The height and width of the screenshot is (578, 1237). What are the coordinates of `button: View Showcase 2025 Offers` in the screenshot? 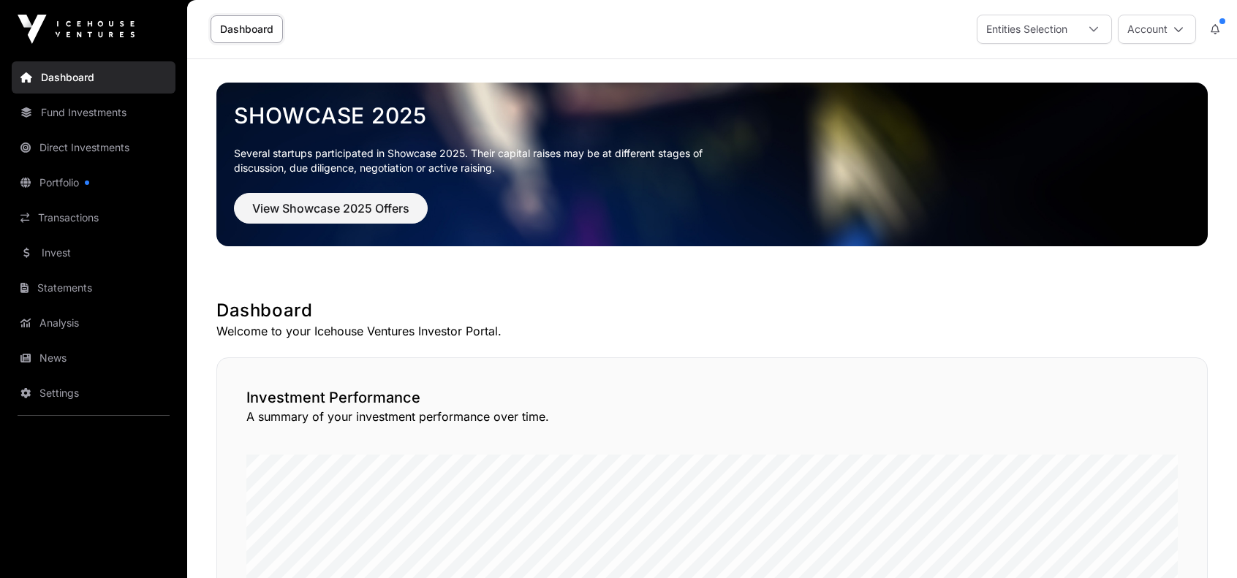 It's located at (331, 208).